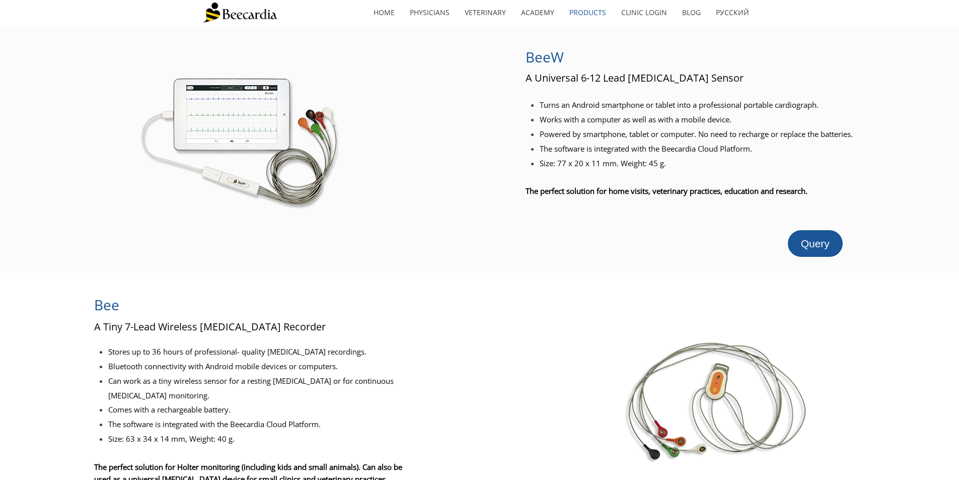 Image resolution: width=959 pixels, height=480 pixels. Describe the element at coordinates (815, 243) in the screenshot. I see `span: Query` at that location.